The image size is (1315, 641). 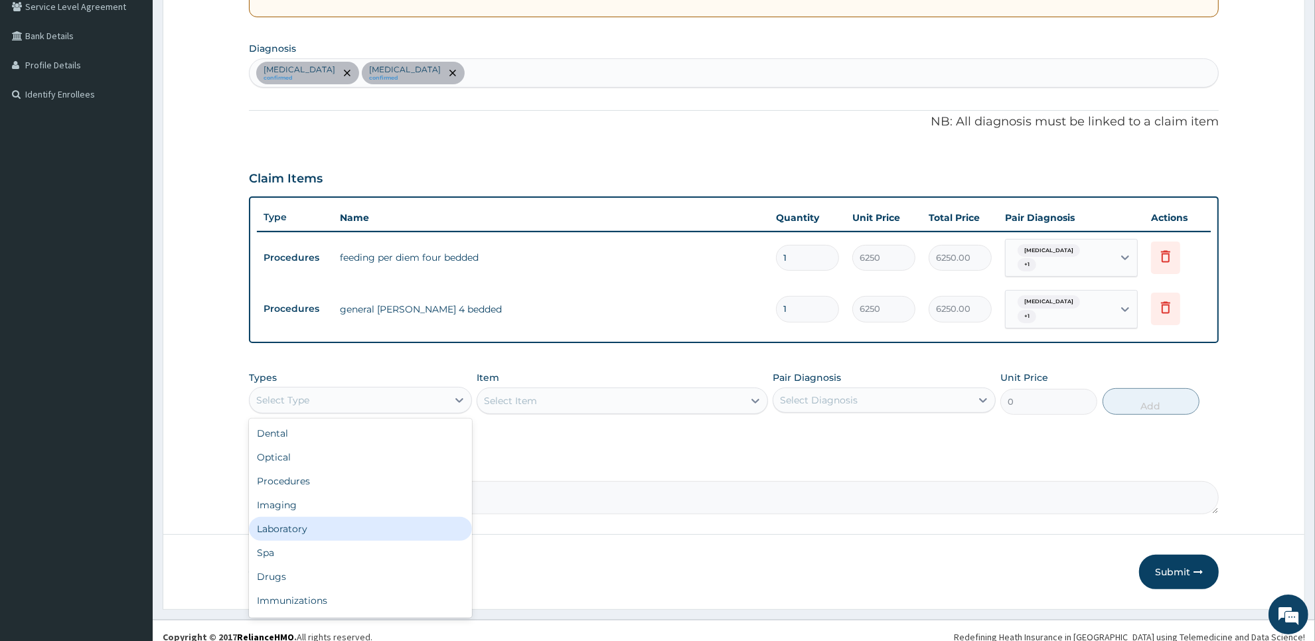 I want to click on div: Procedures, so click(x=360, y=481).